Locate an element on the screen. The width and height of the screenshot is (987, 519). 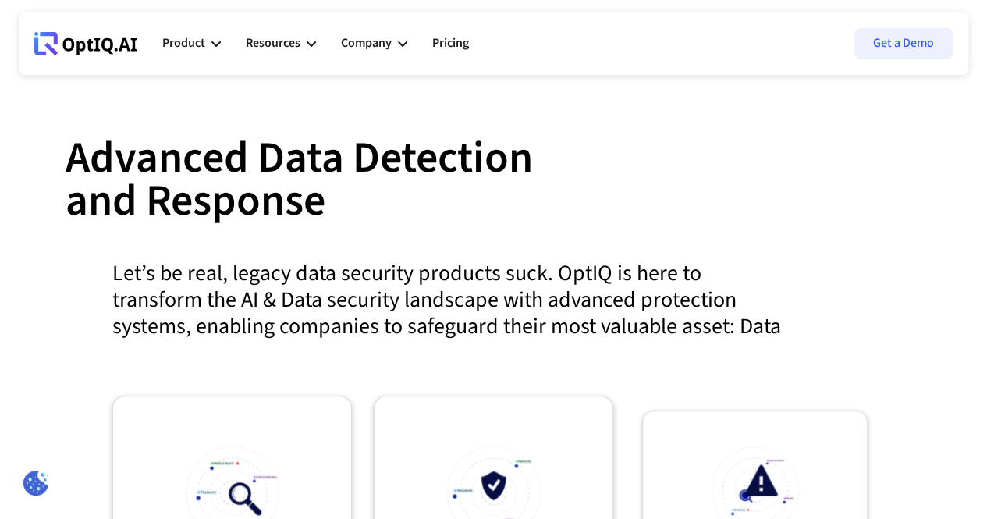
a: Get a Demo is located at coordinates (904, 44).